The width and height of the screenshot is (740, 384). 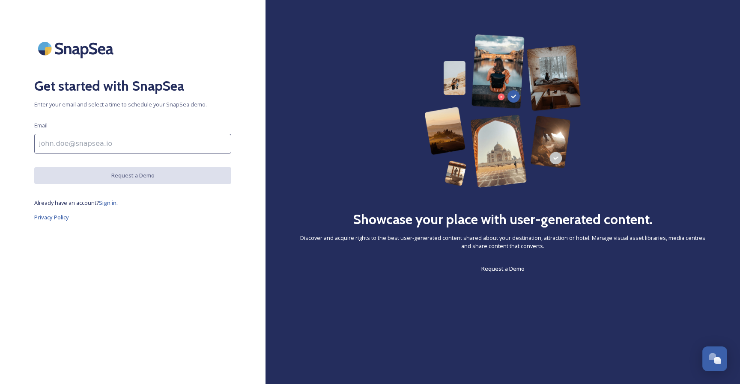 What do you see at coordinates (502, 111) in the screenshot?
I see `img: 63b42ca75bacad526042e722_Group%20154-p-800.png` at bounding box center [502, 111].